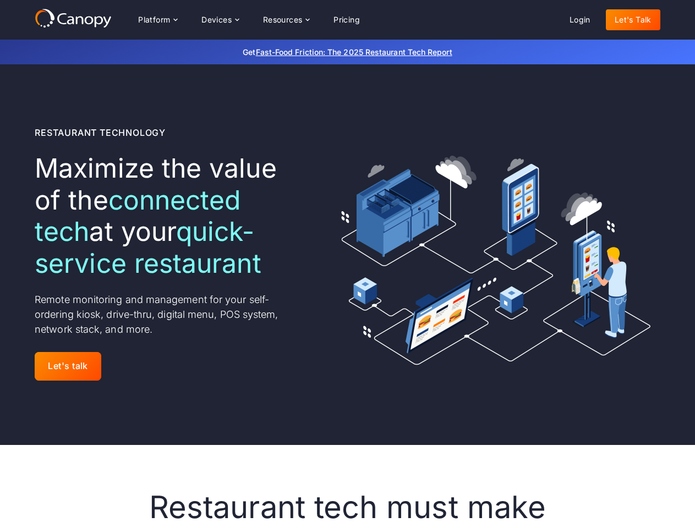 This screenshot has height=528, width=695. What do you see at coordinates (354, 52) in the screenshot?
I see `a: Fast-Food Friction: The 2025 Restaurant Tech Report` at bounding box center [354, 52].